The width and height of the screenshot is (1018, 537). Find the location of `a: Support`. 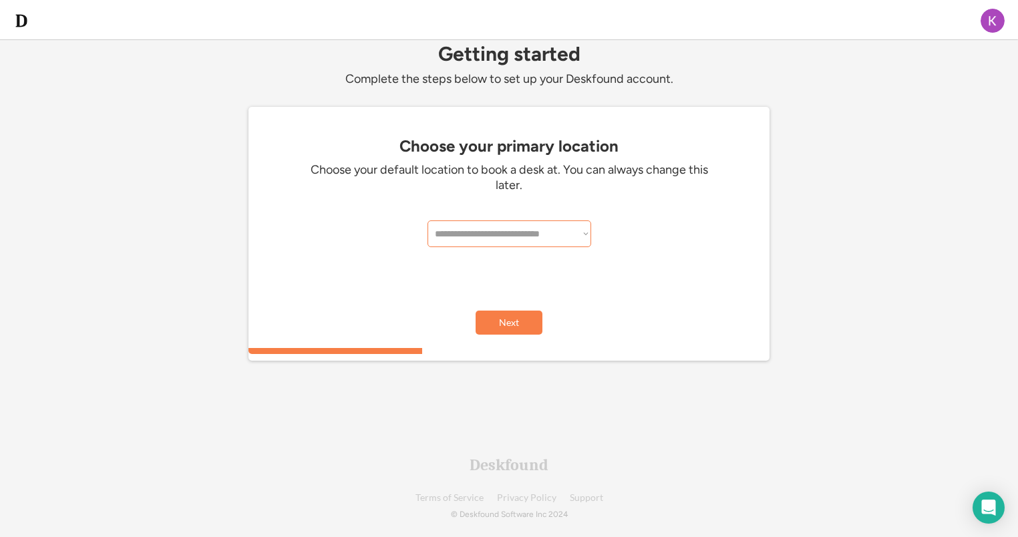

a: Support is located at coordinates (587, 498).